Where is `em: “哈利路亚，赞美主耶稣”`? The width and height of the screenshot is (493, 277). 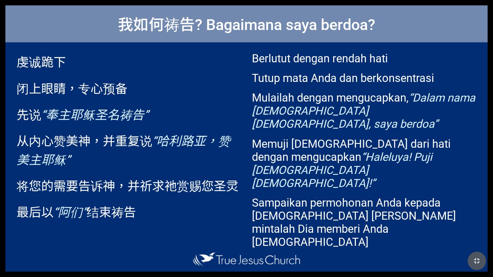 em: “哈利路亚，赞美主耶稣” is located at coordinates (123, 151).